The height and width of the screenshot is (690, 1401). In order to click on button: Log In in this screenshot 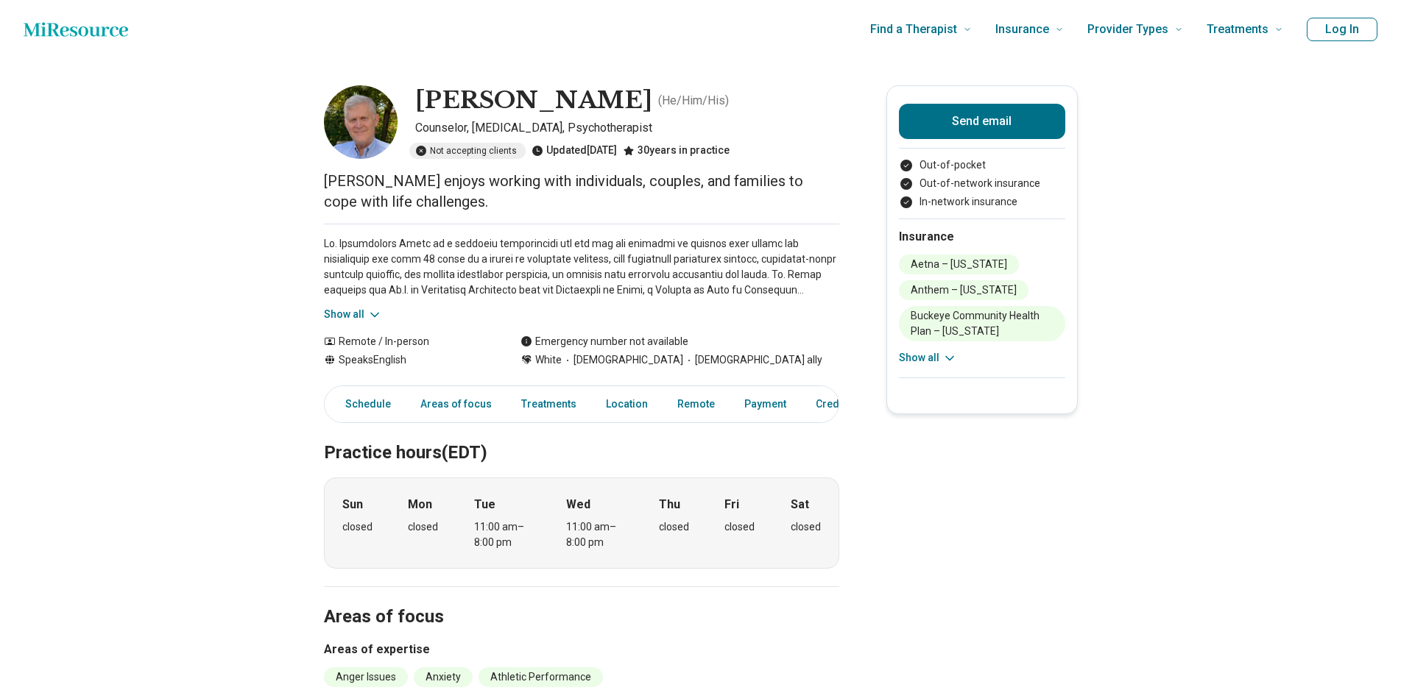, I will do `click(1342, 29)`.